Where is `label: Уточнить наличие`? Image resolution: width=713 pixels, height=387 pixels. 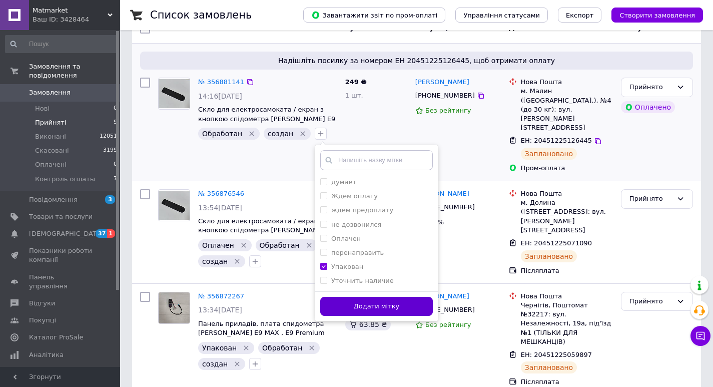 label: Уточнить наличие is located at coordinates (362, 280).